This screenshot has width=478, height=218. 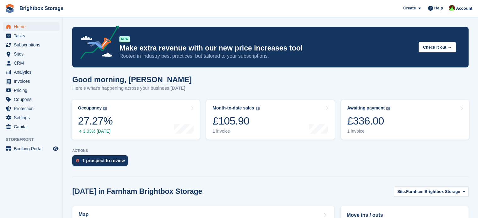 I want to click on div: £336.00, so click(x=369, y=121).